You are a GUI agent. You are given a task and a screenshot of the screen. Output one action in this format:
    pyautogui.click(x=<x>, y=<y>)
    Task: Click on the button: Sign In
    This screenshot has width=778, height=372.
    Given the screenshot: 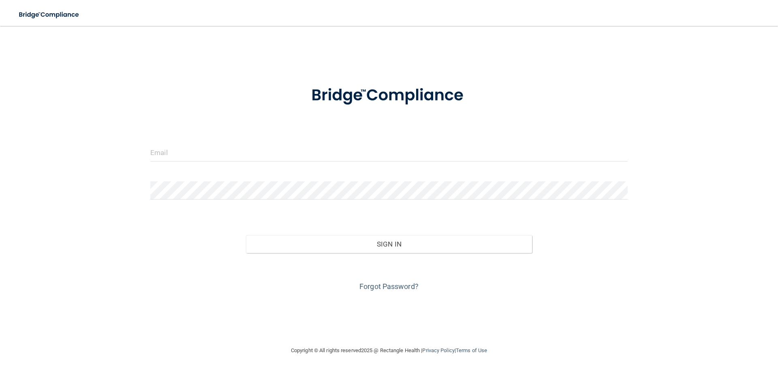 What is the action you would take?
    pyautogui.click(x=389, y=244)
    